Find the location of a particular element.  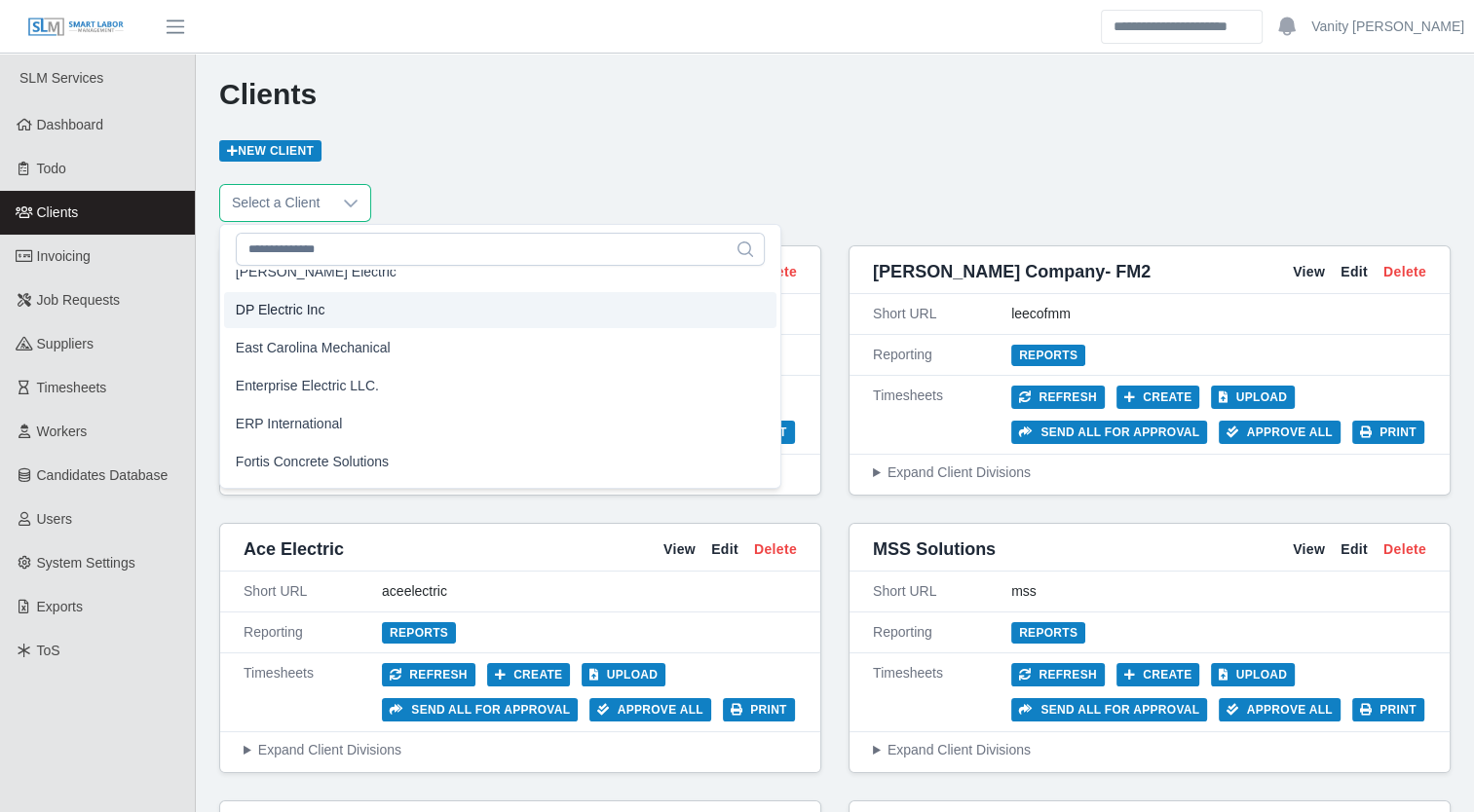

span: Workers is located at coordinates (62, 432).